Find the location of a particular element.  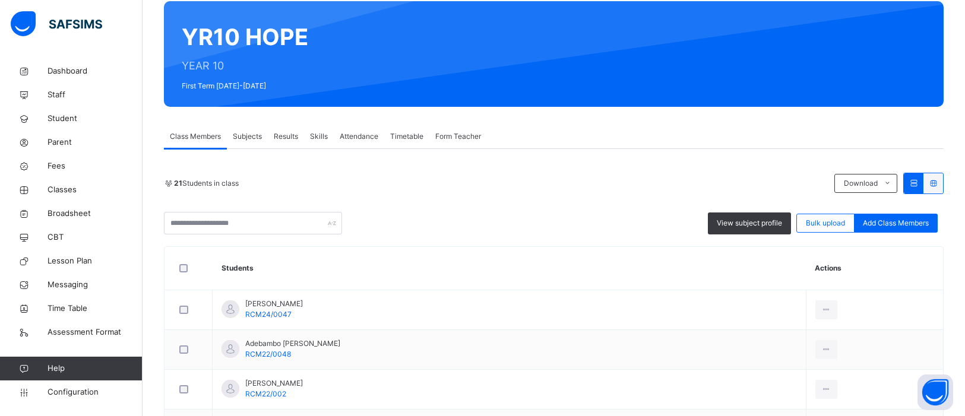

span: Parent is located at coordinates (95, 143).